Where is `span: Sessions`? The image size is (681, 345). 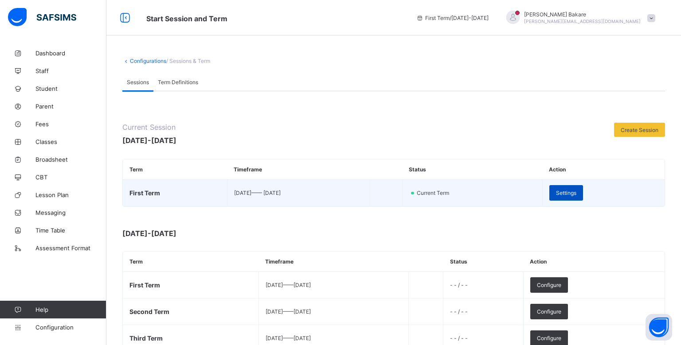
span: Sessions is located at coordinates (138, 82).